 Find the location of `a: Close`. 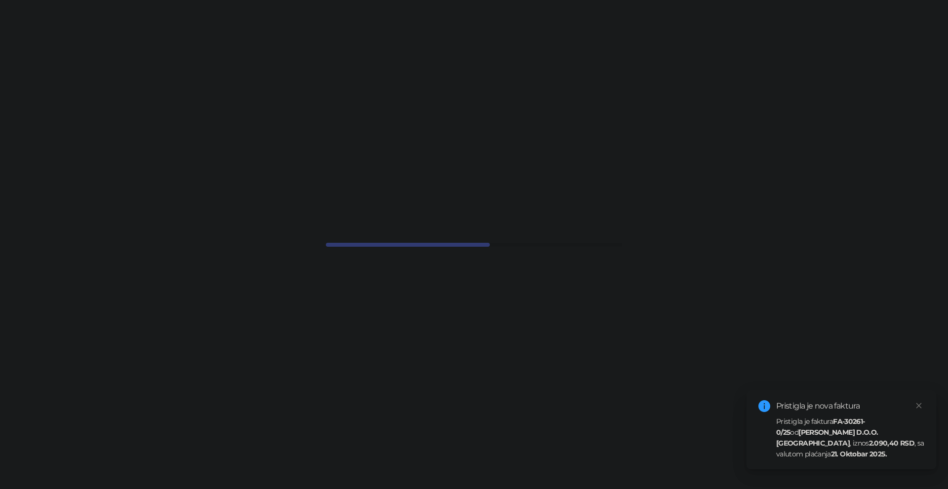

a: Close is located at coordinates (919, 406).